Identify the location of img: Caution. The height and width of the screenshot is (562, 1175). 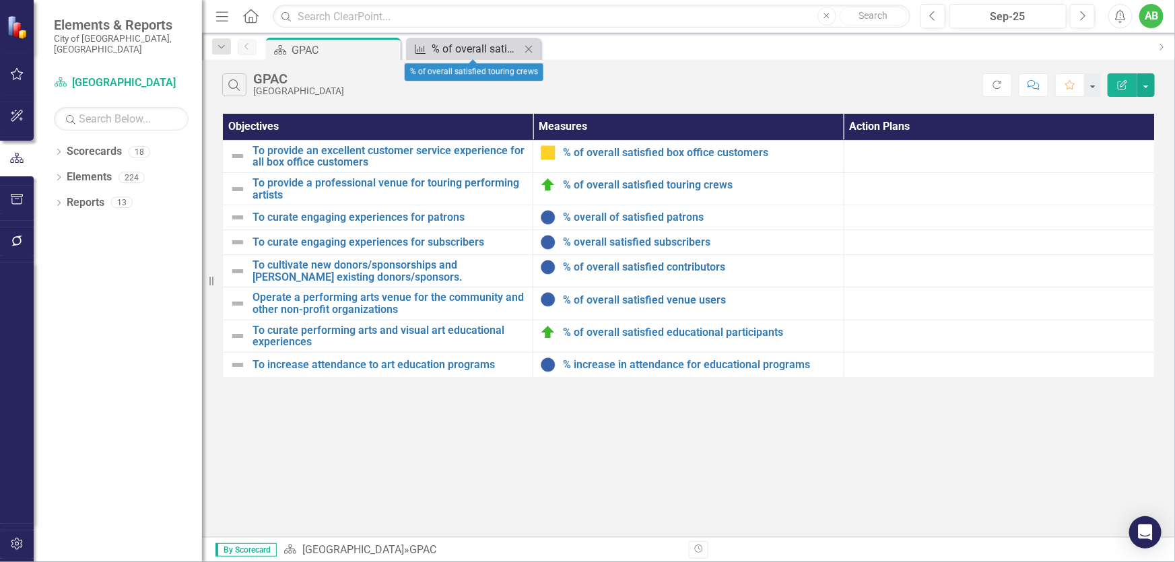
(548, 153).